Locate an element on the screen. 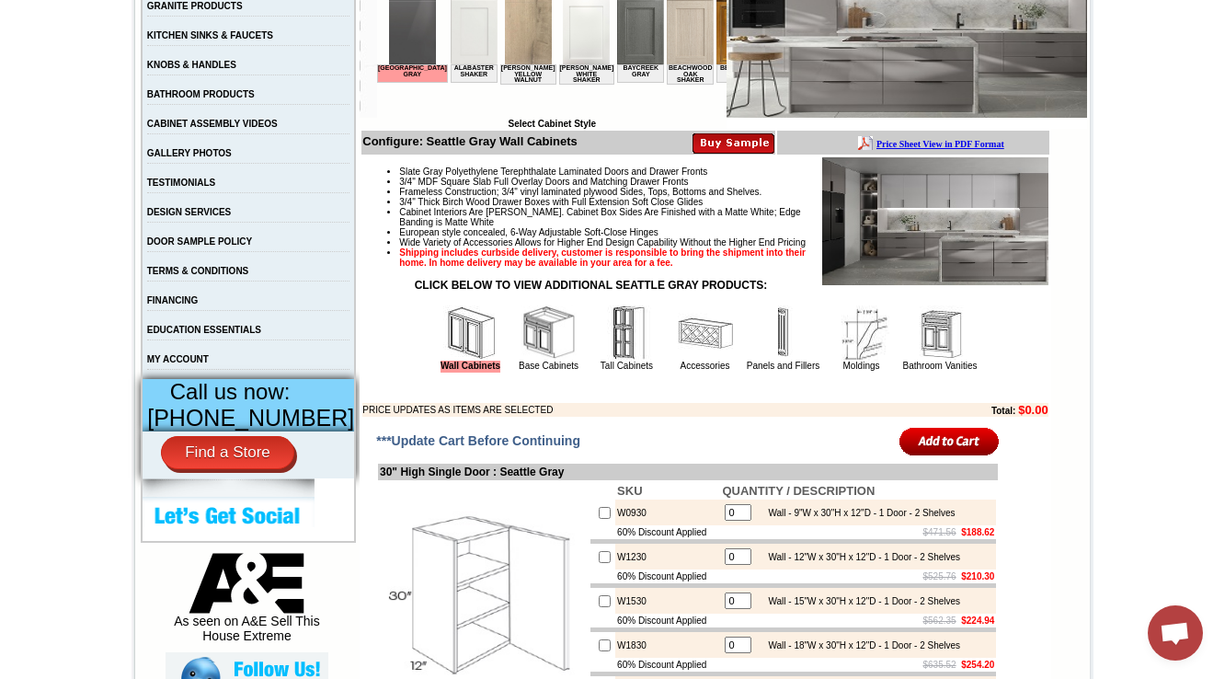 This screenshot has height=679, width=1225. s: $525.76 is located at coordinates (940, 576).